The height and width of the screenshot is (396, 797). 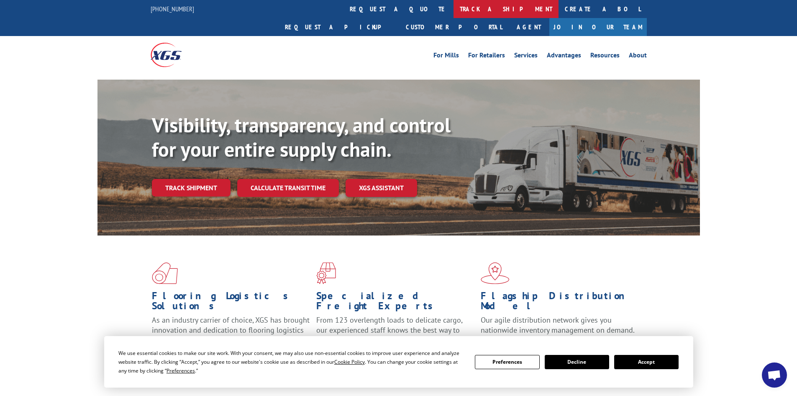 What do you see at coordinates (191, 188) in the screenshot?
I see `a: Track shipment` at bounding box center [191, 188].